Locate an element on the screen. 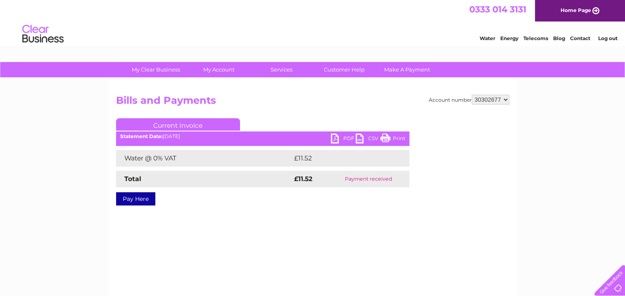 Image resolution: width=625 pixels, height=296 pixels. a: Blog is located at coordinates (559, 38).